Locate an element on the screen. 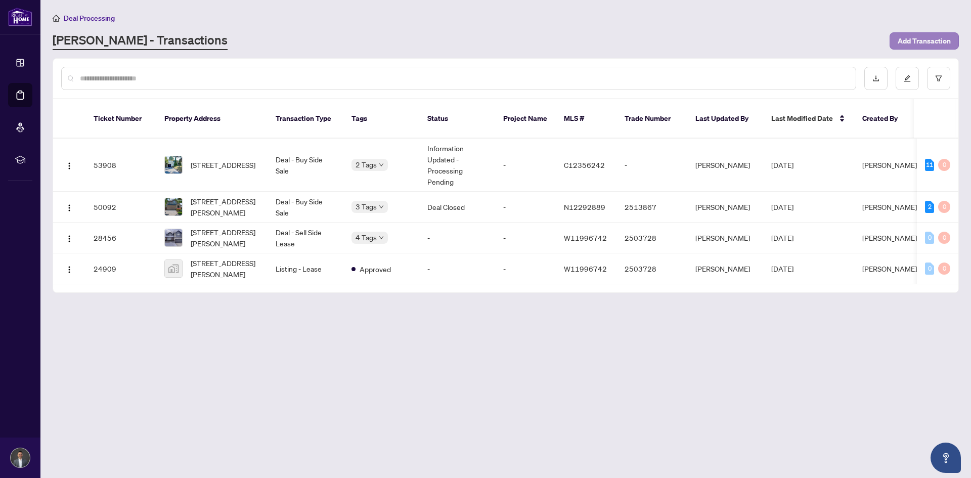 This screenshot has width=971, height=478. td: Deal - Sell Side Lease is located at coordinates (305, 238).